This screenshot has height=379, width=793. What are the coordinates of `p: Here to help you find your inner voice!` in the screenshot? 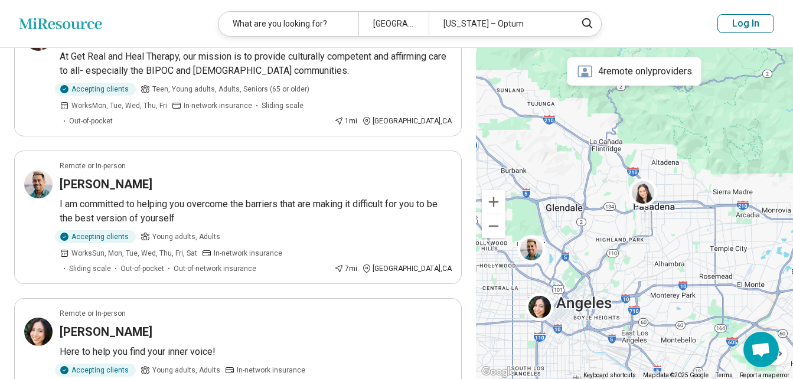 It's located at (256, 352).